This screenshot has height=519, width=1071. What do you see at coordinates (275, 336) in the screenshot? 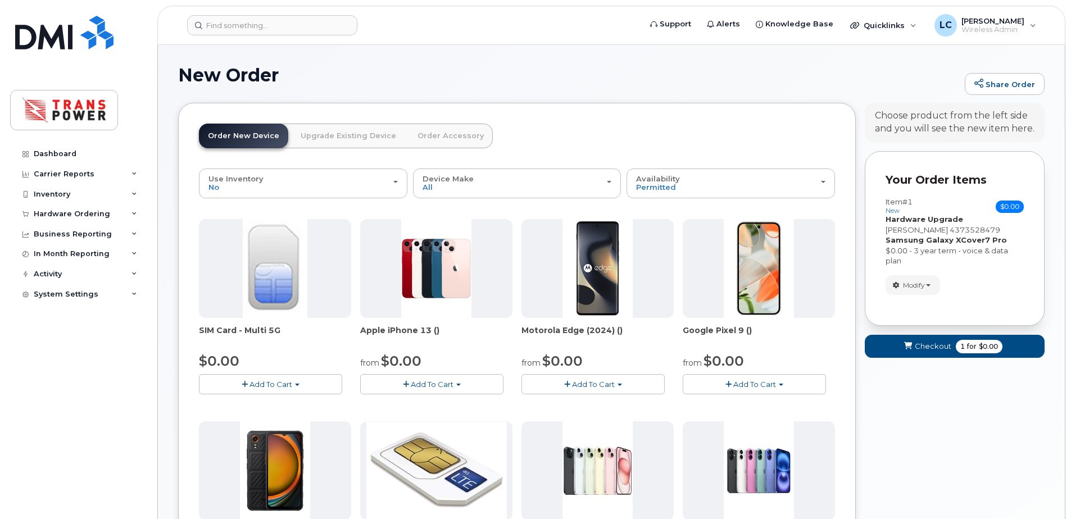
I see `span: SIM Card - Multi 5G` at bounding box center [275, 336].